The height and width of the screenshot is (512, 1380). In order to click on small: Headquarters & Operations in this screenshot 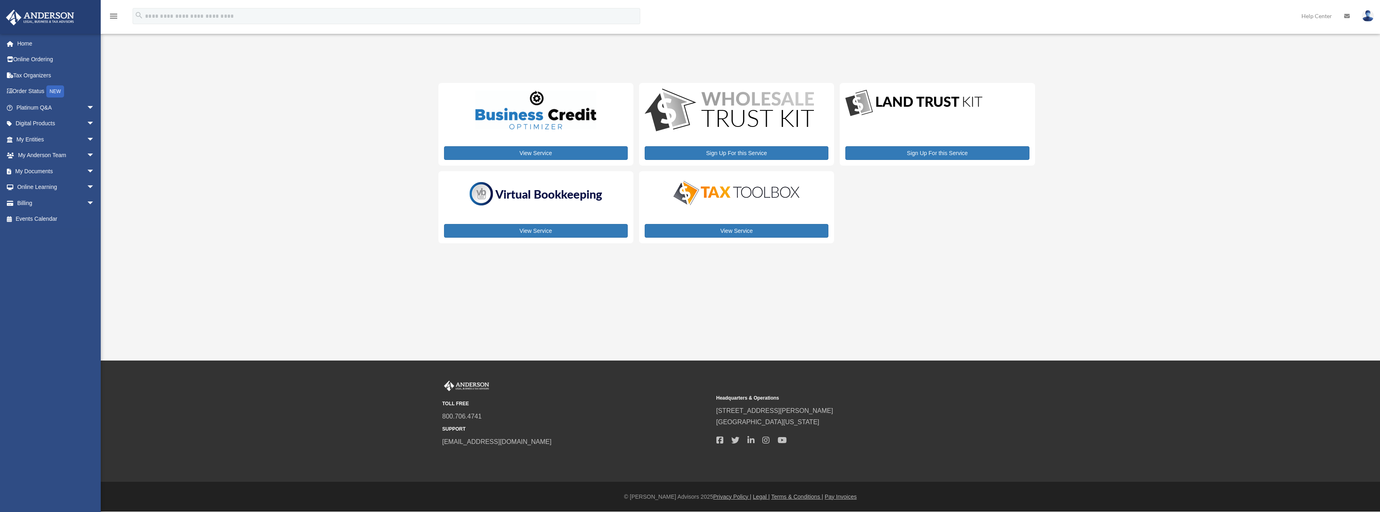, I will do `click(851, 398)`.